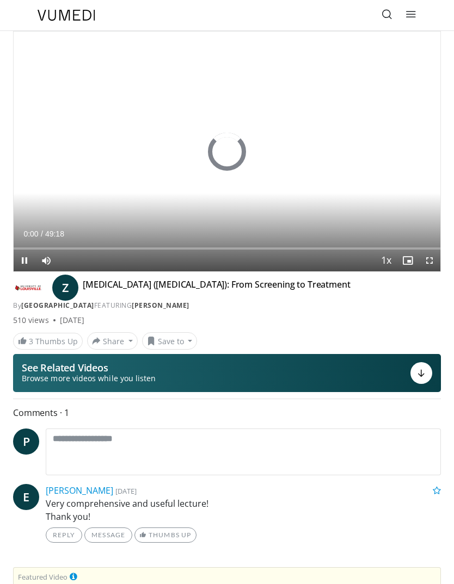 The width and height of the screenshot is (454, 584). I want to click on span: Z, so click(65, 288).